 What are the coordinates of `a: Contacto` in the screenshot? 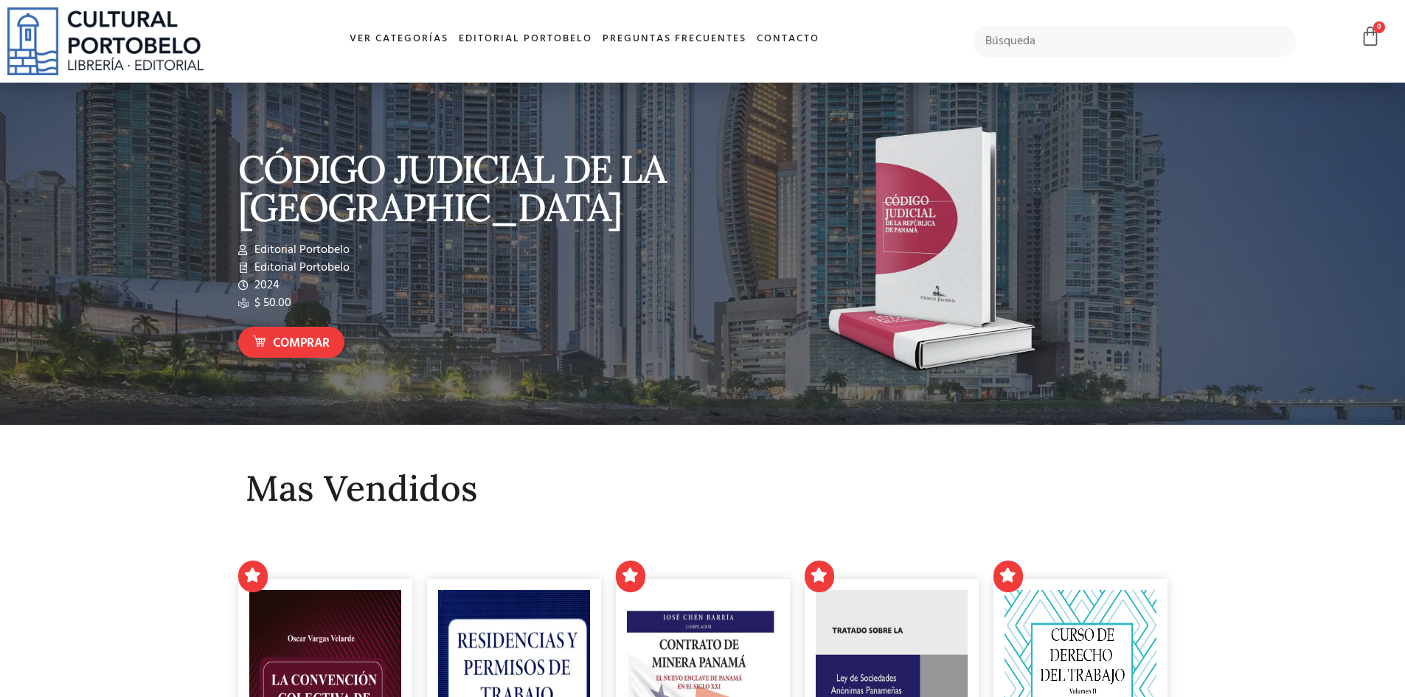 It's located at (788, 39).